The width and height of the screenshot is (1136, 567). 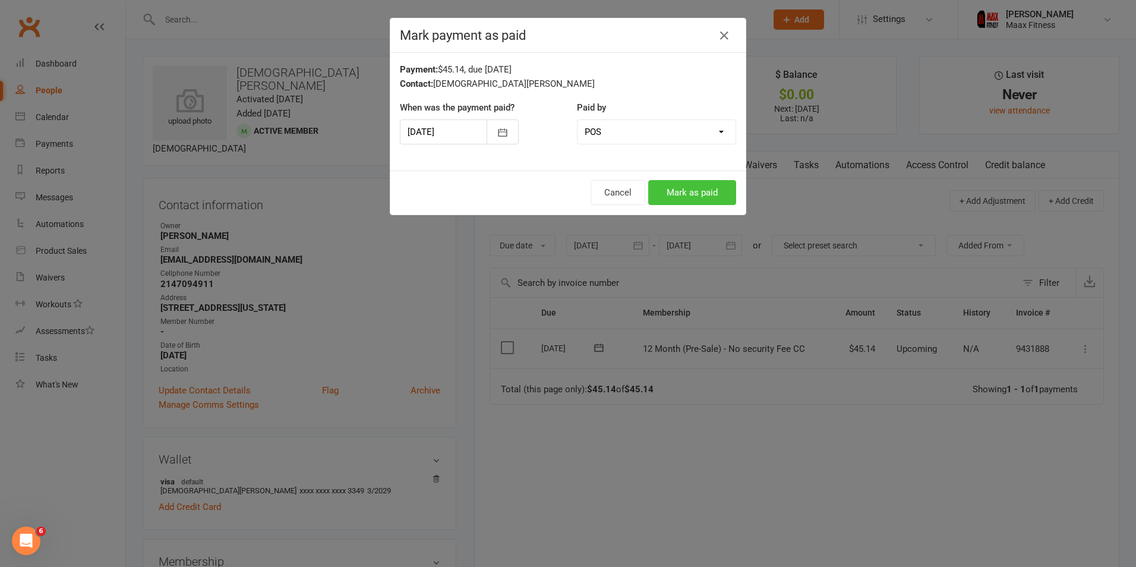 What do you see at coordinates (457, 108) in the screenshot?
I see `label: When was the payment paid?` at bounding box center [457, 108].